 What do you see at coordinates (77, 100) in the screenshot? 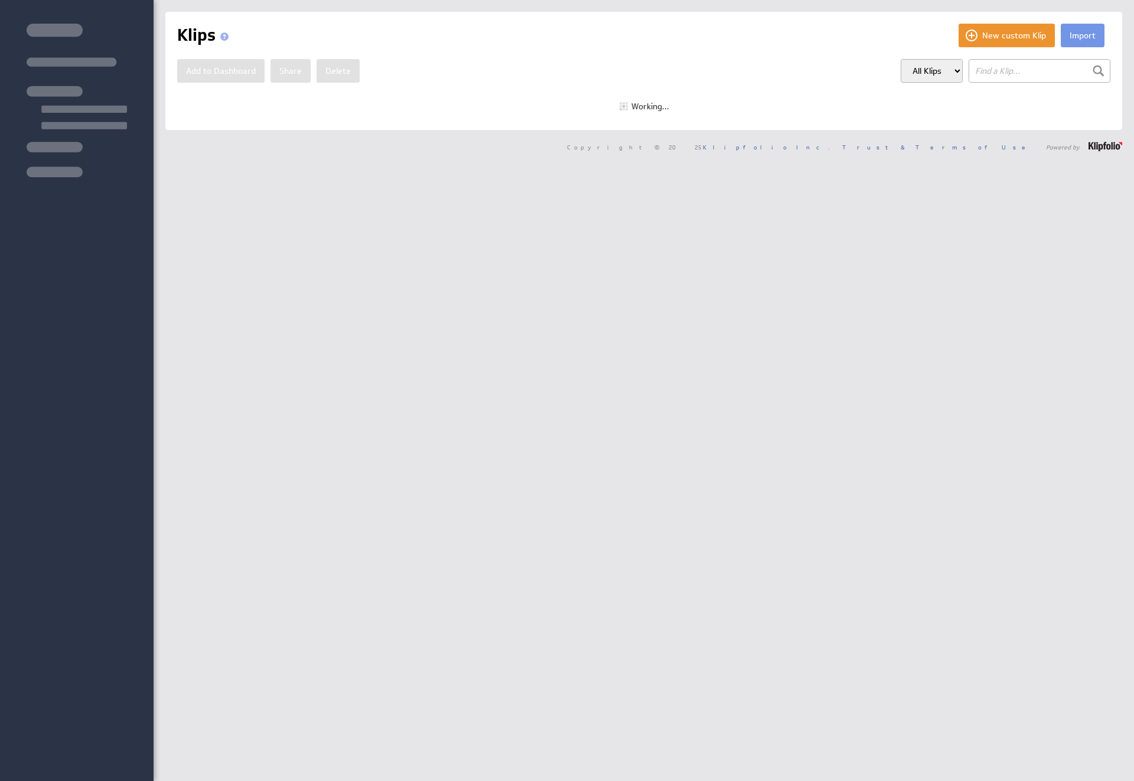
I see `img: skeleton-sidenav.svg` at bounding box center [77, 100].